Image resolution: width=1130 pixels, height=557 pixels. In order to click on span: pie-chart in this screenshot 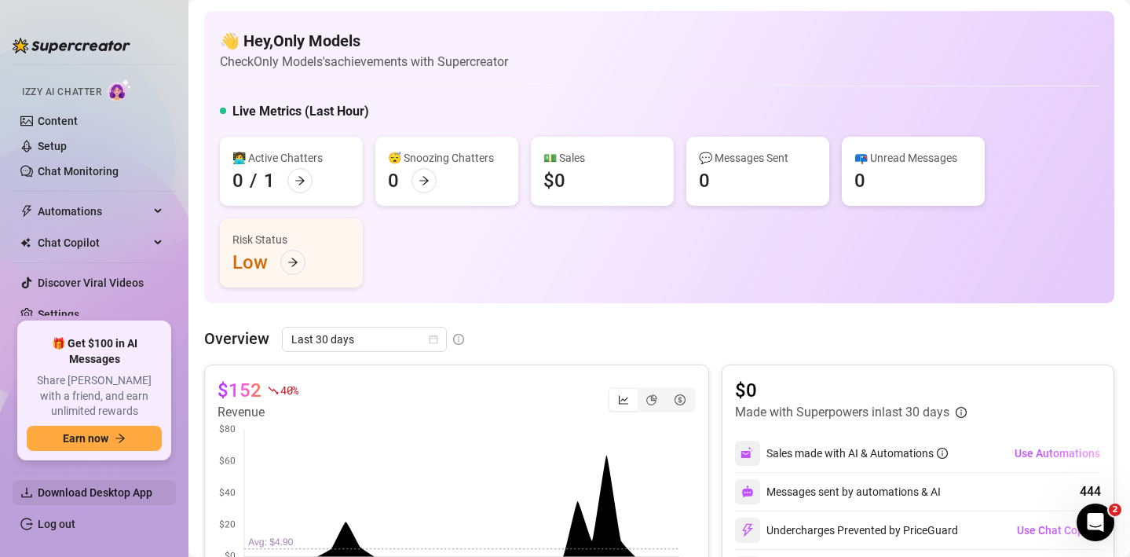, I will do `click(652, 400)`.